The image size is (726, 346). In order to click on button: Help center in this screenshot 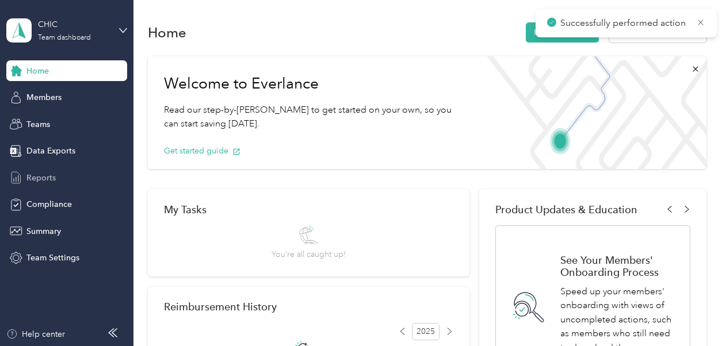, I will do `click(36, 334)`.